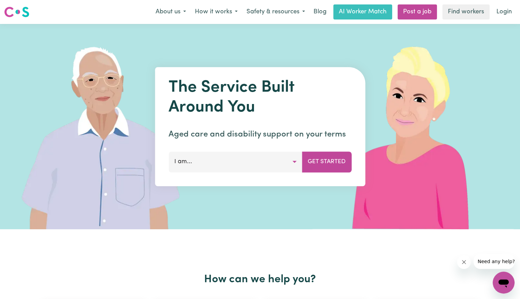  Describe the element at coordinates (260, 280) in the screenshot. I see `h2: How can we help you?` at that location.